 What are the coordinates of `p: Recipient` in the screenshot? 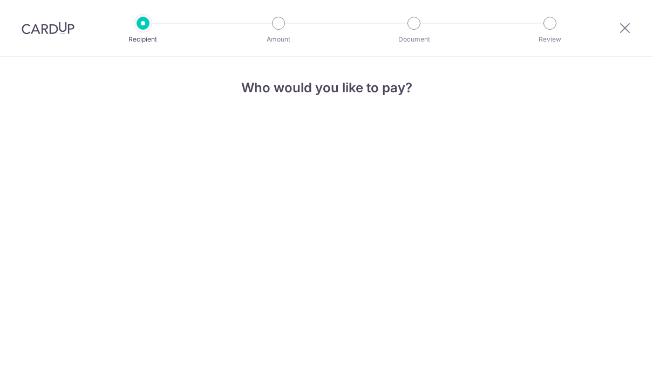 It's located at (143, 39).